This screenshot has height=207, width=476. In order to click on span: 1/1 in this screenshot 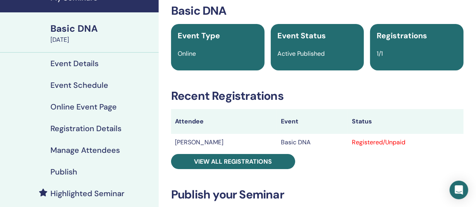, I will do `click(380, 54)`.